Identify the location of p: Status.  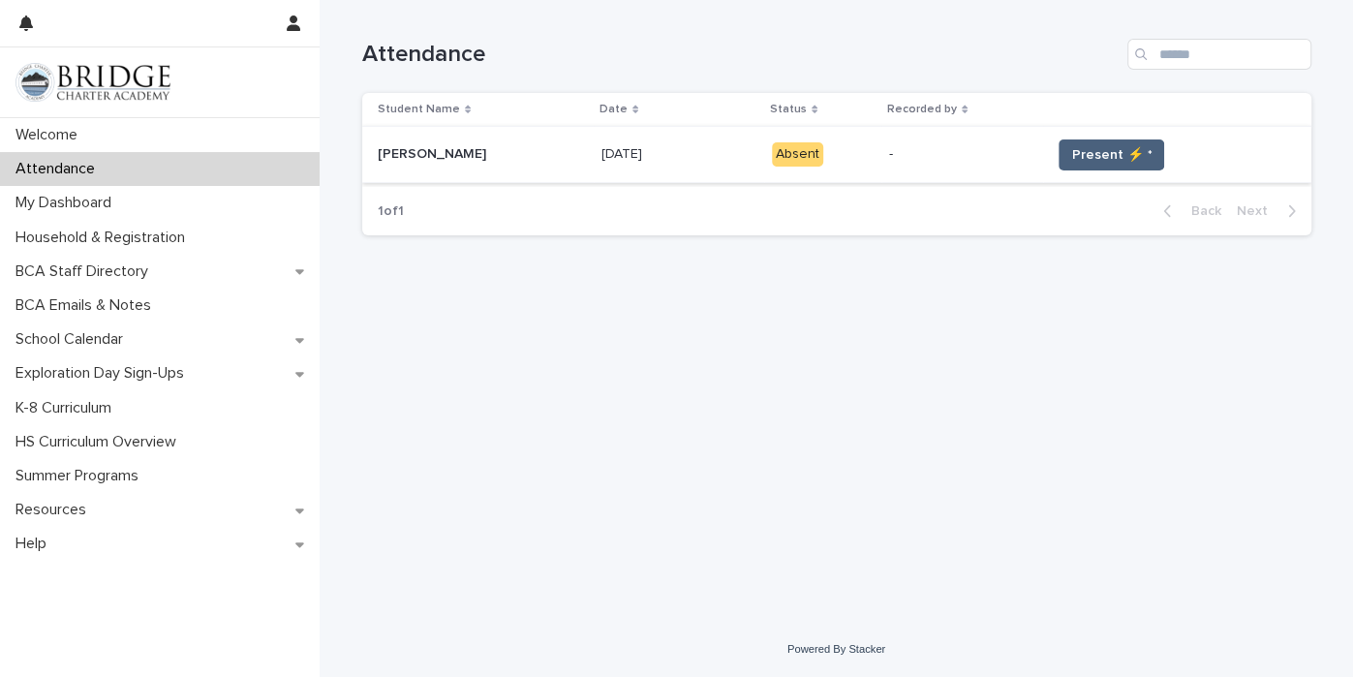
(789, 109).